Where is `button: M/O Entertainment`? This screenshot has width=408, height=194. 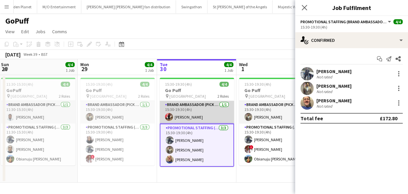 button: M/O Entertainment is located at coordinates (59, 7).